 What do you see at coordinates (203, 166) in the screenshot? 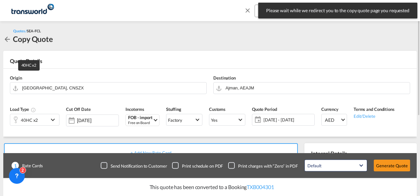
I see `div: Print schedule on PDF` at bounding box center [203, 166].